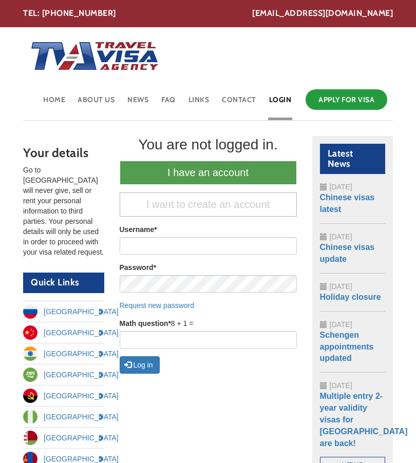  What do you see at coordinates (208, 172) in the screenshot?
I see `a: I have an account` at bounding box center [208, 172].